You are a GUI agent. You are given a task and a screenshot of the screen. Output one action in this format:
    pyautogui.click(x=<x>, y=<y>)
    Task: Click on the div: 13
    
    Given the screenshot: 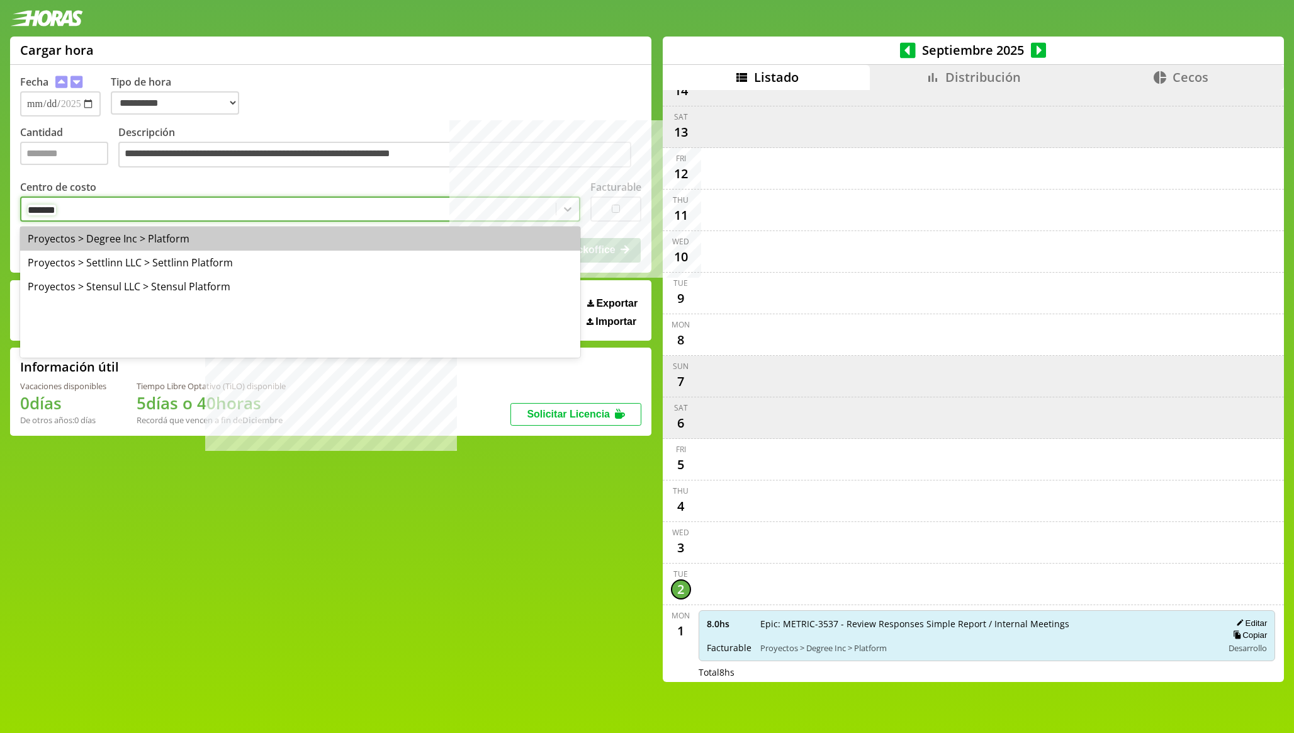 What is the action you would take?
    pyautogui.click(x=681, y=132)
    